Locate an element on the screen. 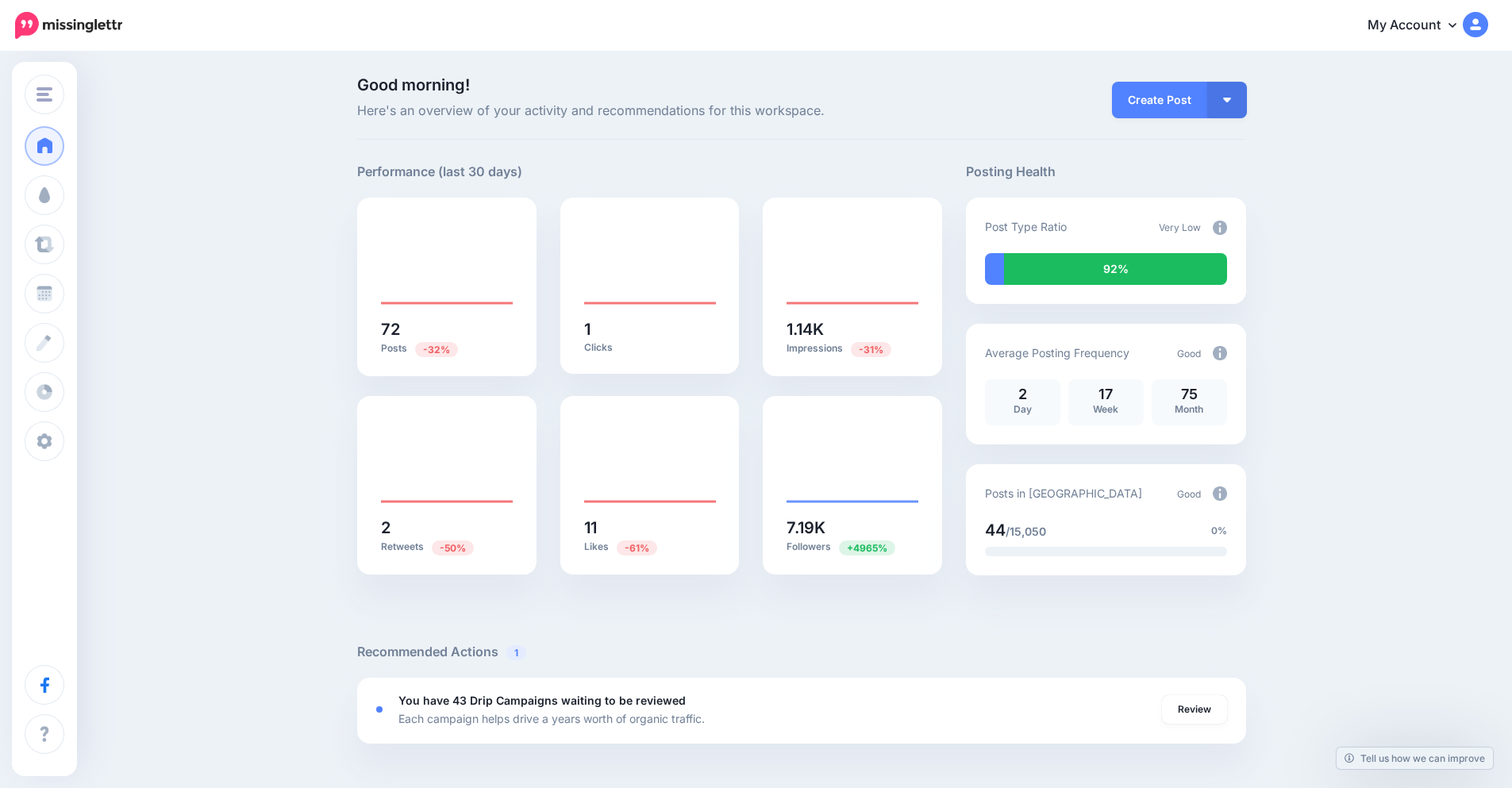 Image resolution: width=1512 pixels, height=788 pixels. h5: 11 is located at coordinates (650, 528).